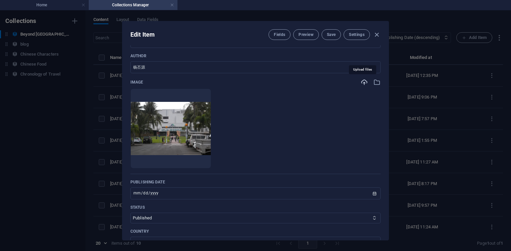 Image resolution: width=511 pixels, height=251 pixels. I want to click on button: Fields, so click(279, 35).